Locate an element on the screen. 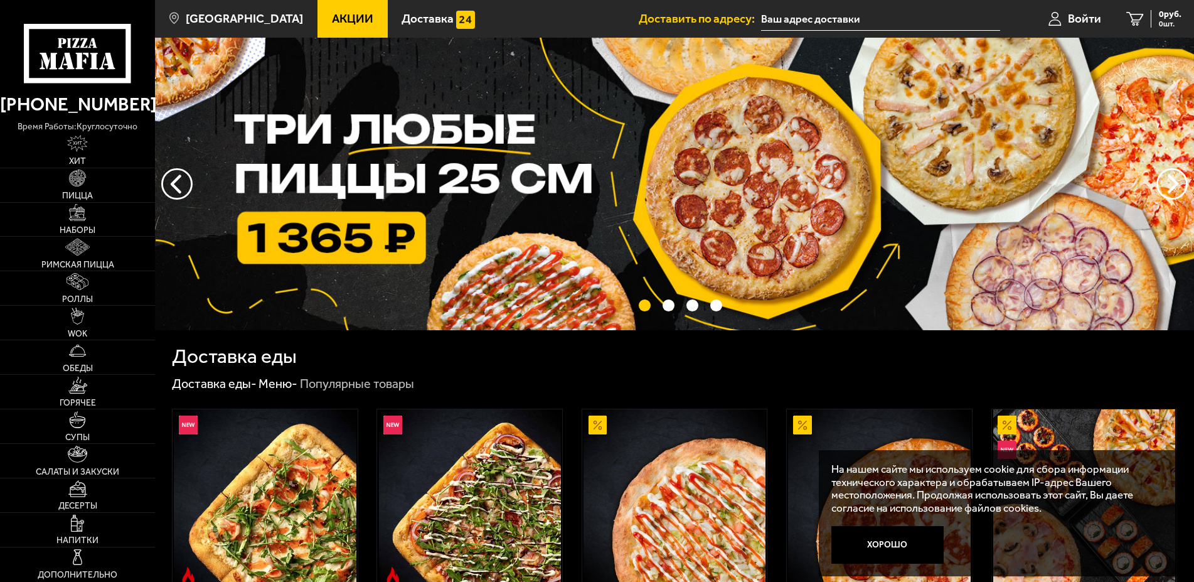  a: Меню- is located at coordinates (278, 383).